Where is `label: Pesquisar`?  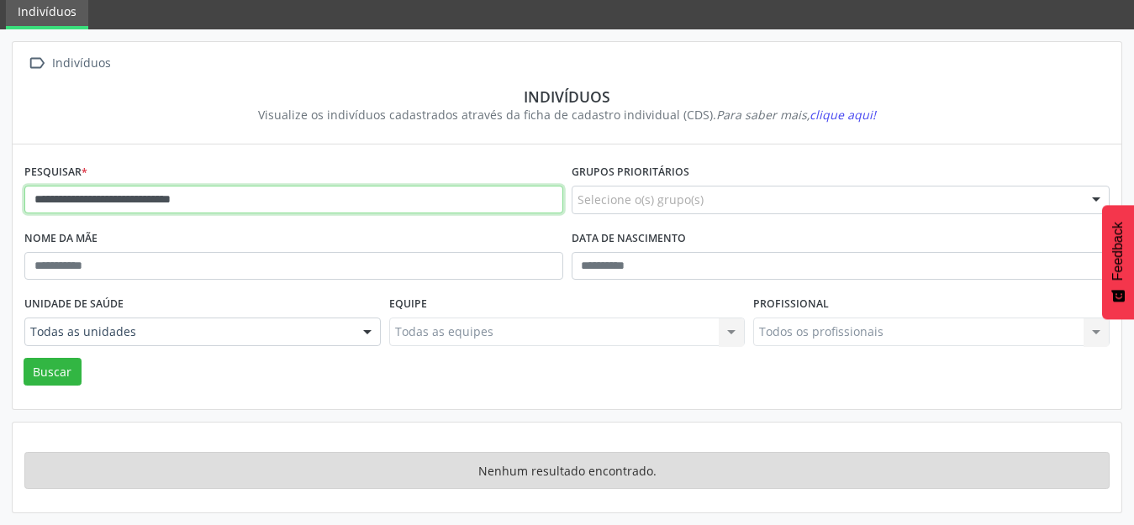 label: Pesquisar is located at coordinates (55, 172).